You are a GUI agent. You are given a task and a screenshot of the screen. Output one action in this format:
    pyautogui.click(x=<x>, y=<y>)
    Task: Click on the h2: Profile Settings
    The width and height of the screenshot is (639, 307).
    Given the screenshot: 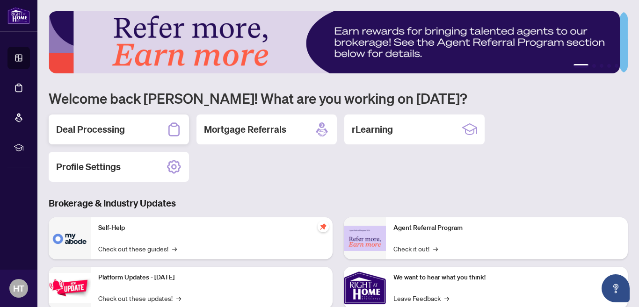 What is the action you would take?
    pyautogui.click(x=88, y=167)
    